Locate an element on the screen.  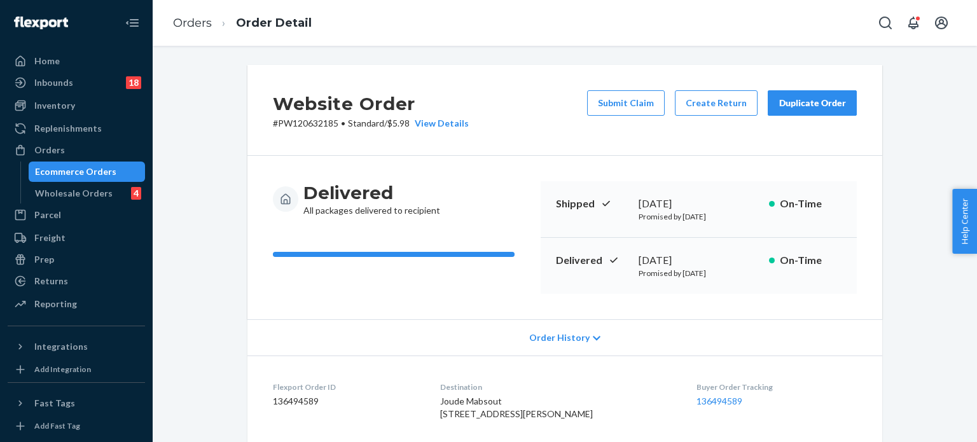
div: Prep is located at coordinates (44, 259).